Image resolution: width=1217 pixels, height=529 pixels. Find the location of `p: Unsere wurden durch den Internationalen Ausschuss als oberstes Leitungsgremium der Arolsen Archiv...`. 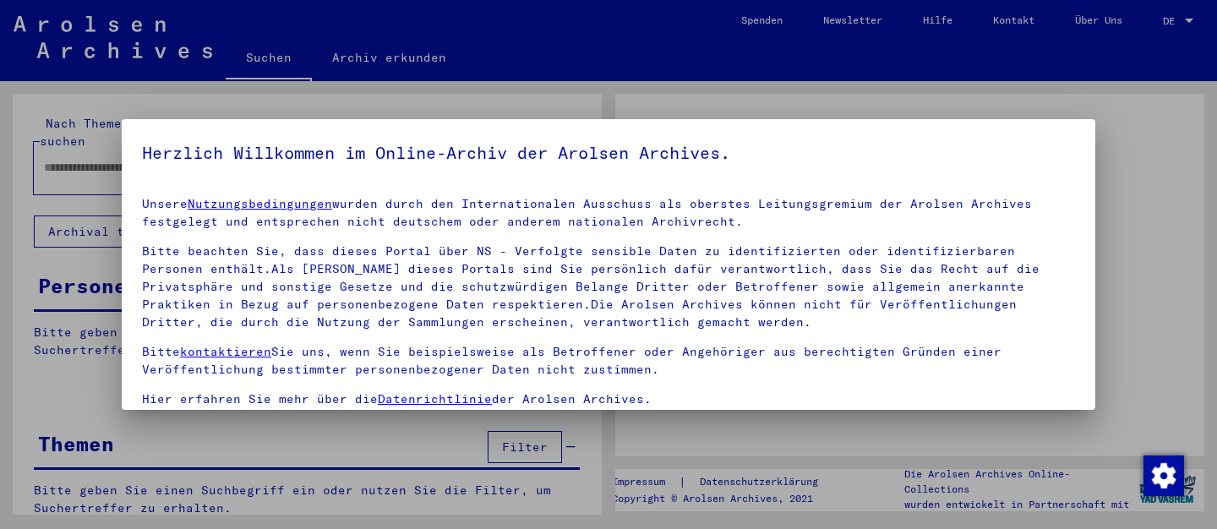

p: Unsere wurden durch den Internationalen Ausschuss als oberstes Leitungsgremium der Arolsen Archiv... is located at coordinates (608, 213).